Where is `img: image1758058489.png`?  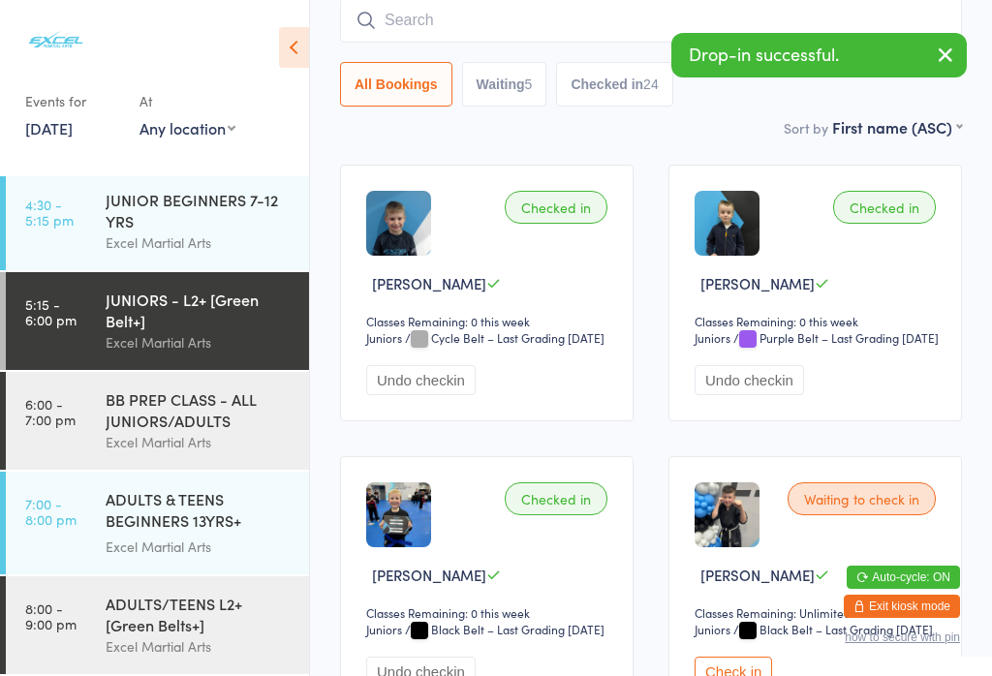 img: image1758058489.png is located at coordinates (726, 514).